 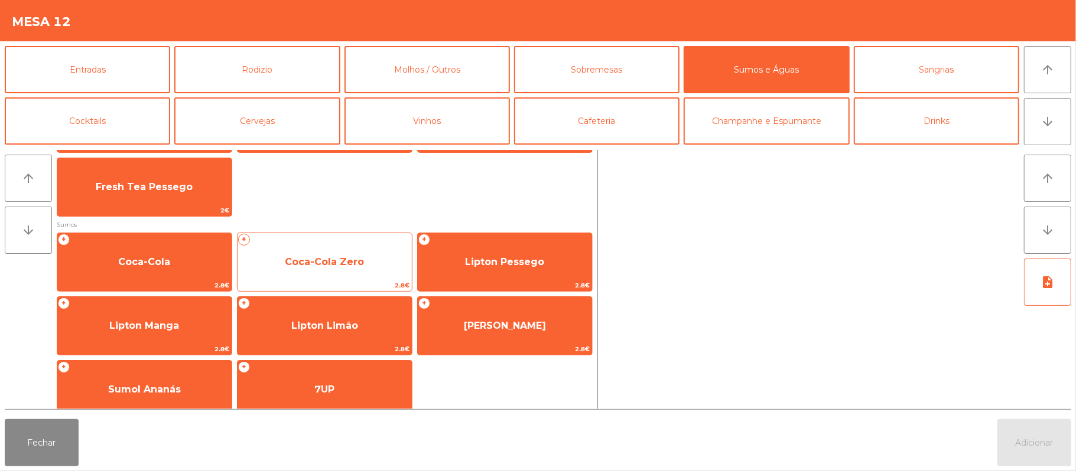 What do you see at coordinates (144, 389) in the screenshot?
I see `span: Sumol Ananás` at bounding box center [144, 389].